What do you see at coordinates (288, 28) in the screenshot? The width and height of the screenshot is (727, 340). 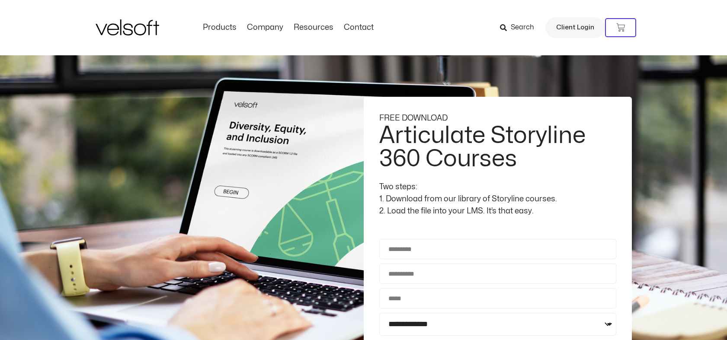 I see `nav: Menu` at bounding box center [288, 28].